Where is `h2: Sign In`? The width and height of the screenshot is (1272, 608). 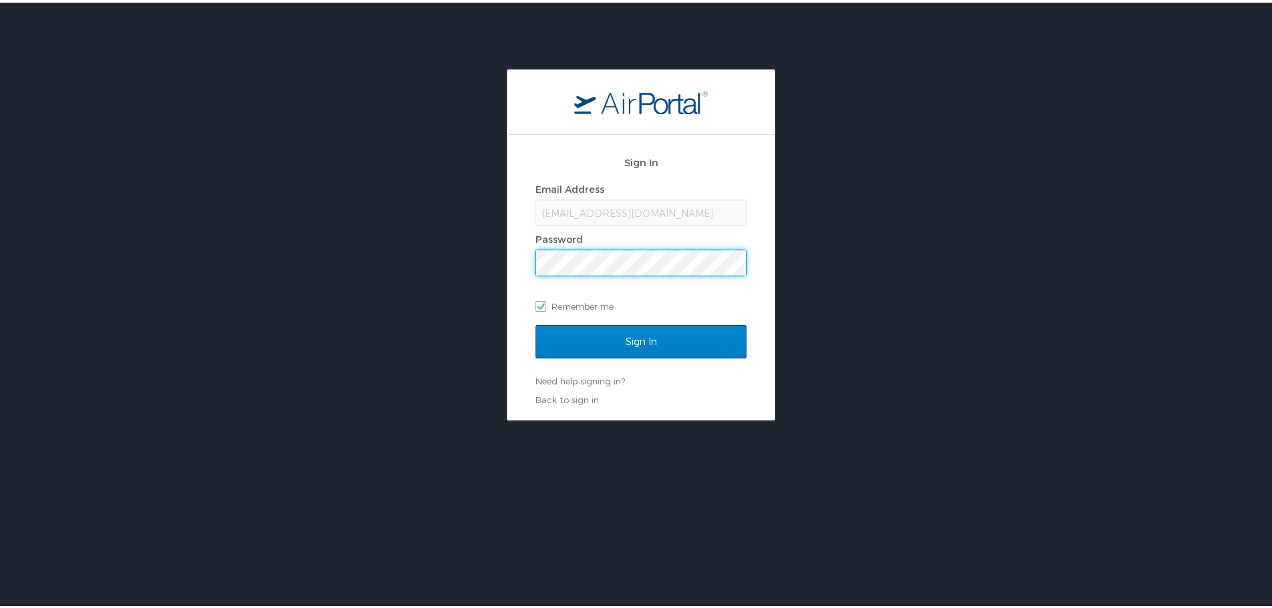
h2: Sign In is located at coordinates (641, 160).